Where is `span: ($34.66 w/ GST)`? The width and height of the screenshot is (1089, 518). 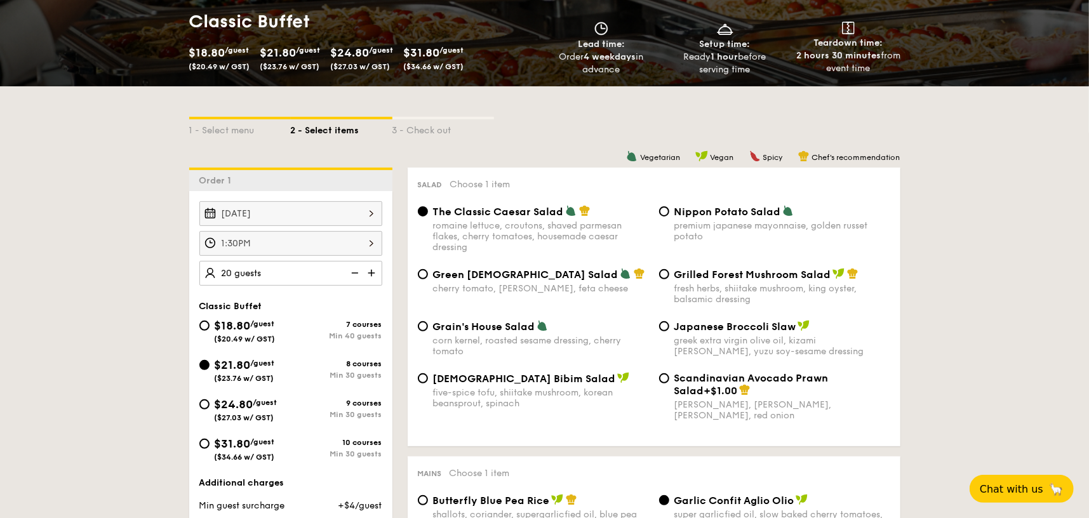
span: ($34.66 w/ GST) is located at coordinates (244, 457).